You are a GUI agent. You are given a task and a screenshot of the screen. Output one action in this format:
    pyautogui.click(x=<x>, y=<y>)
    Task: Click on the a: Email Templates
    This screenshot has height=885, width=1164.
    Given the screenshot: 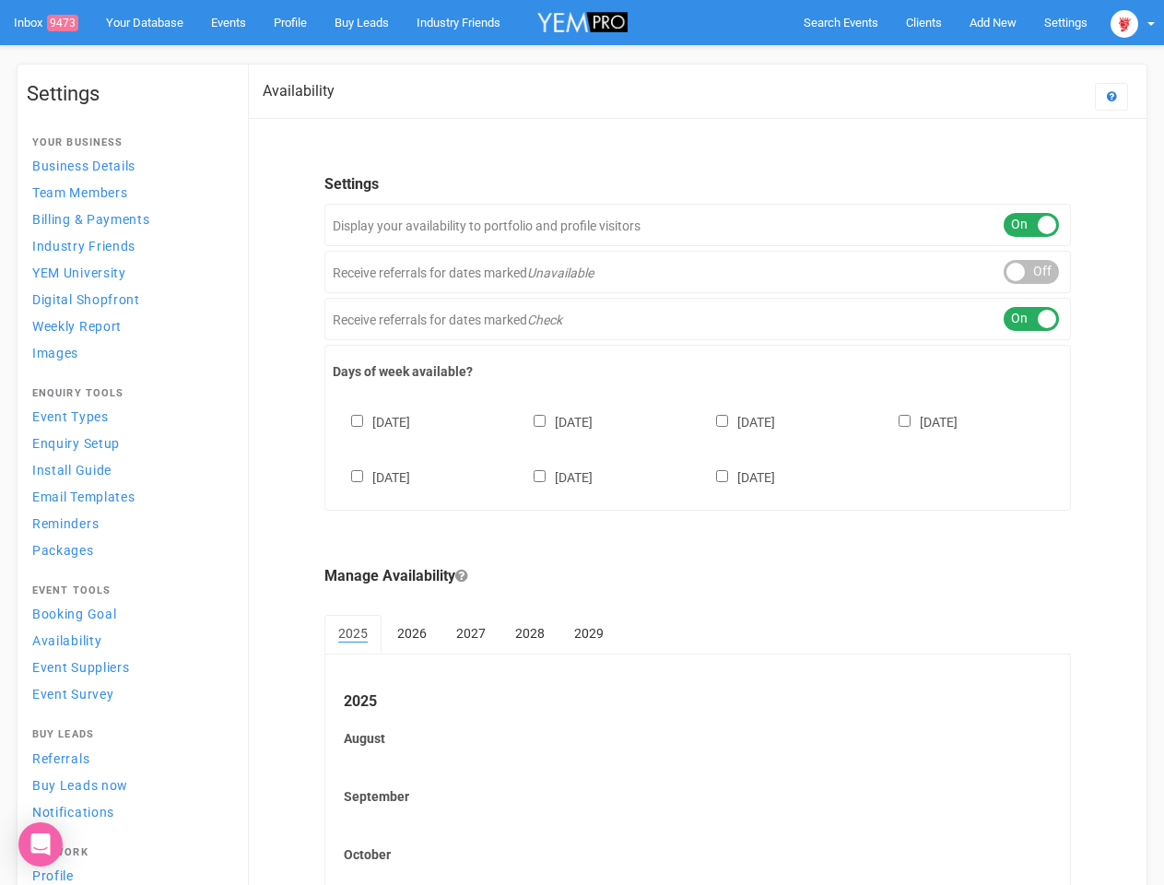 What is the action you would take?
    pyautogui.click(x=128, y=496)
    